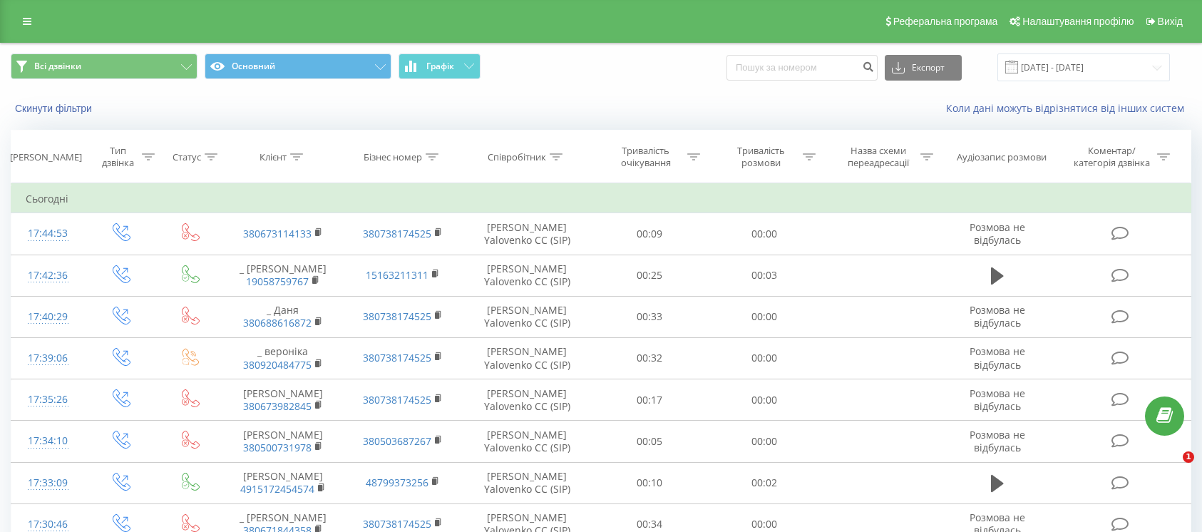 This screenshot has height=532, width=1202. Describe the element at coordinates (48, 483) in the screenshot. I see `div: 17:33:09` at that location.